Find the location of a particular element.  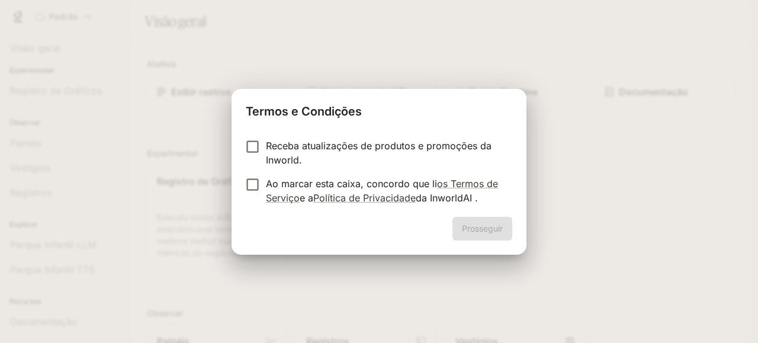

a: os Termos de Serviço is located at coordinates (382, 191).